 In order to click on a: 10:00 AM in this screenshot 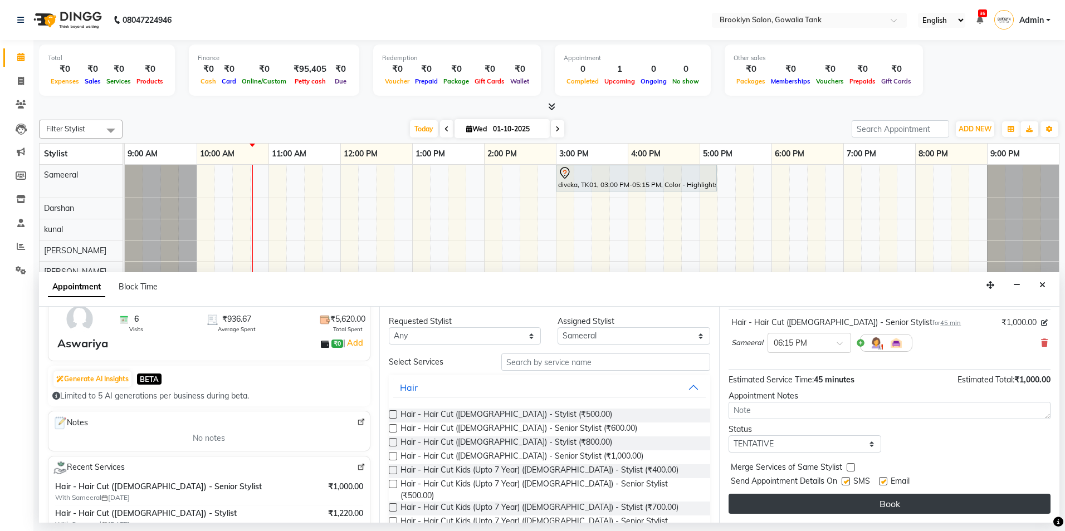, I will do `click(217, 154)`.